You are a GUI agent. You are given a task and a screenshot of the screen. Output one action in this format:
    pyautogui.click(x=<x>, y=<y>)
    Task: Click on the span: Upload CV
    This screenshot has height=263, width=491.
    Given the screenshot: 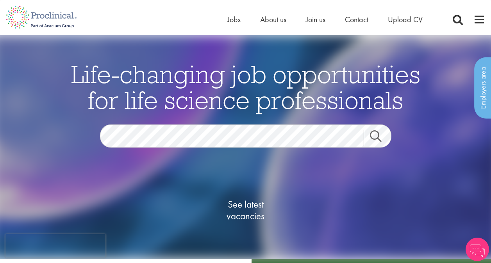 What is the action you would take?
    pyautogui.click(x=405, y=20)
    